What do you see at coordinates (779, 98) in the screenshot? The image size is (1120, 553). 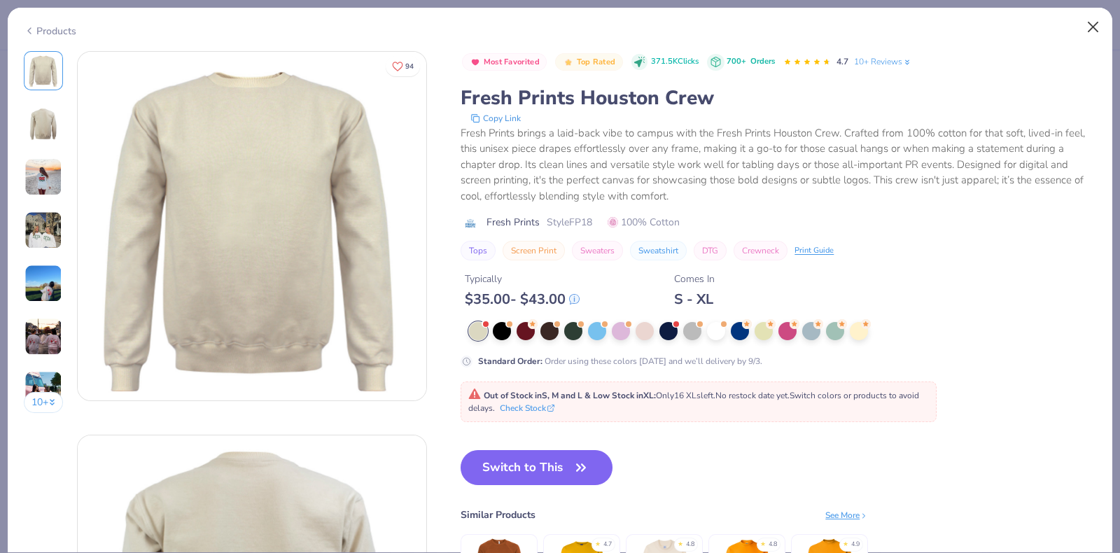 I see `div: Fresh Prints Houston Crew` at bounding box center [779, 98].